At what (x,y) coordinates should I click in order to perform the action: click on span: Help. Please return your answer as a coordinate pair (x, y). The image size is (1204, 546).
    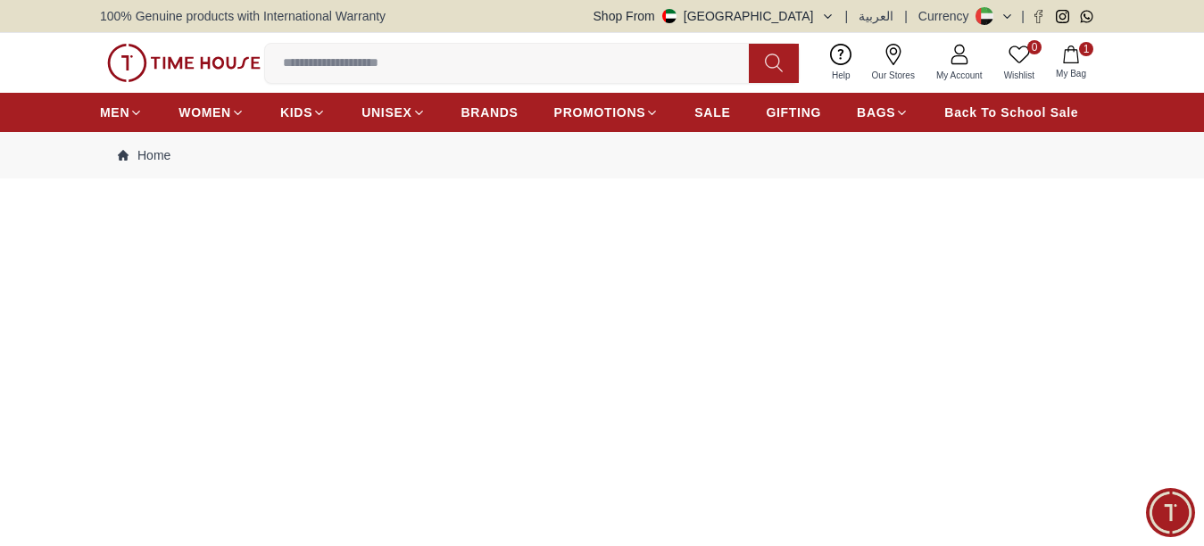
    Looking at the image, I should click on (841, 75).